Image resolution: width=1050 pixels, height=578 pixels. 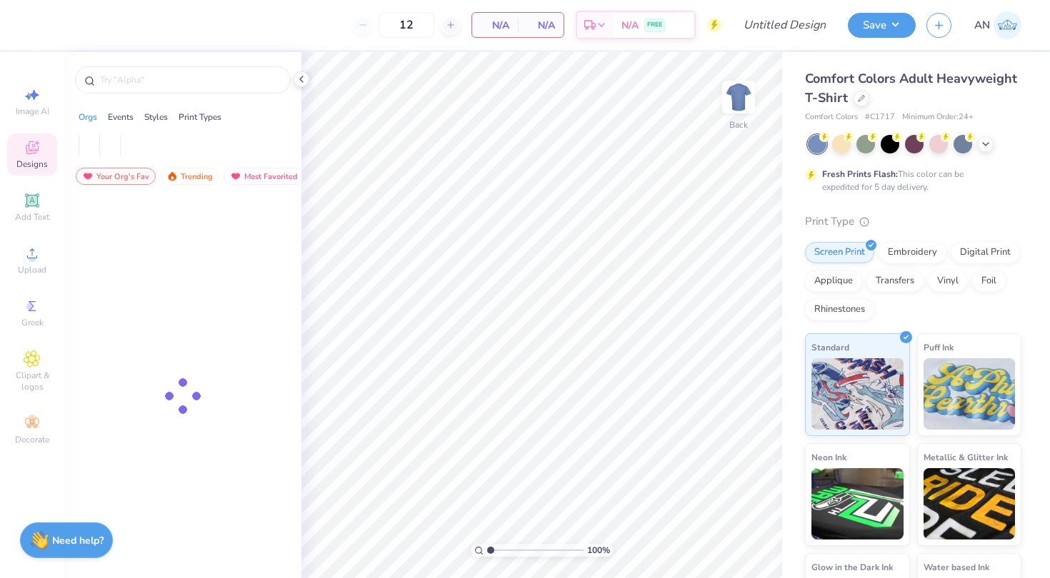 What do you see at coordinates (654, 25) in the screenshot?
I see `span: FREE` at bounding box center [654, 25].